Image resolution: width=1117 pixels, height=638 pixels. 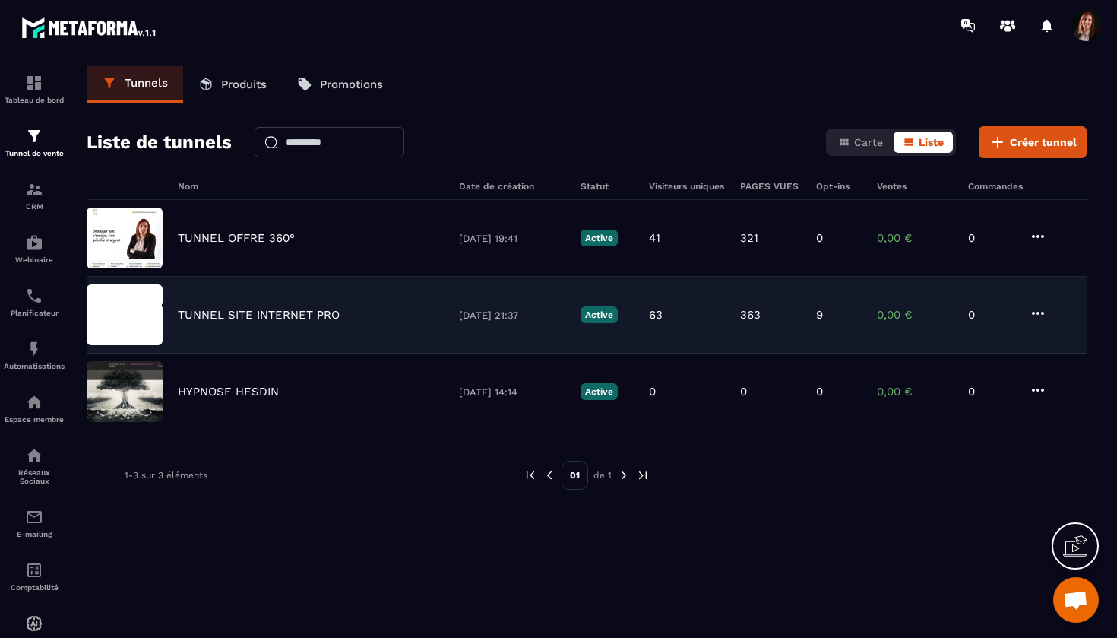 I want to click on a: automationsautomationsAutomatisations, so click(x=34, y=355).